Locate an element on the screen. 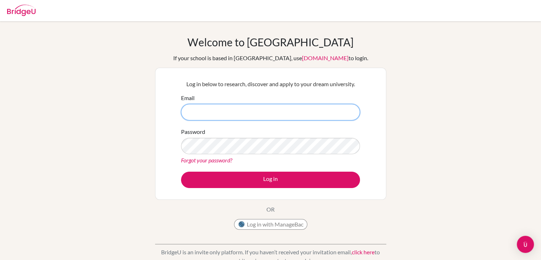 Image resolution: width=541 pixels, height=260 pixels. div: Open Intercom Messenger is located at coordinates (525, 244).